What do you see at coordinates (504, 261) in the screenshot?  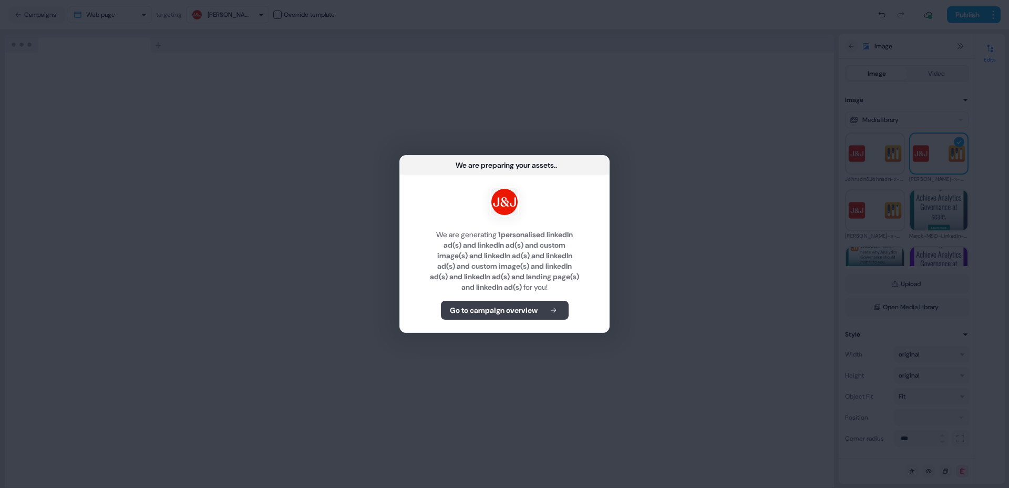 I see `div: We are generating for you!` at bounding box center [504, 261].